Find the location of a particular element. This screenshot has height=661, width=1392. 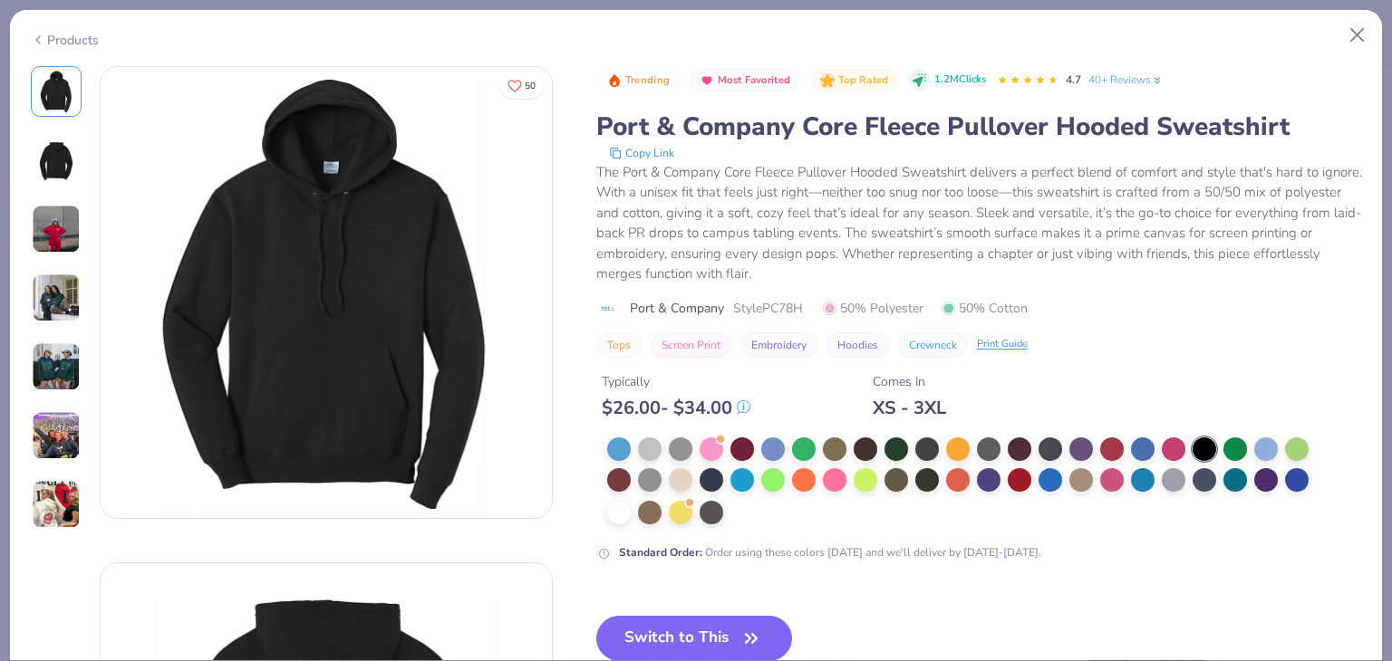

span: Trending is located at coordinates (647, 80).